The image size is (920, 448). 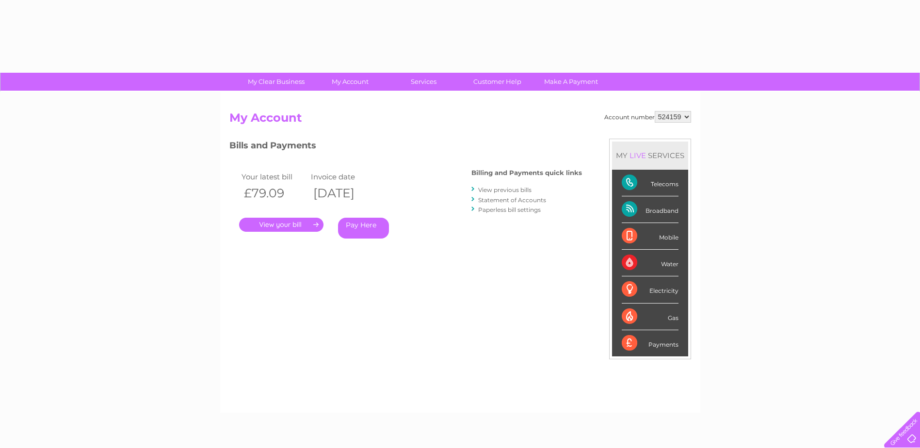 I want to click on div: LIVE, so click(x=638, y=155).